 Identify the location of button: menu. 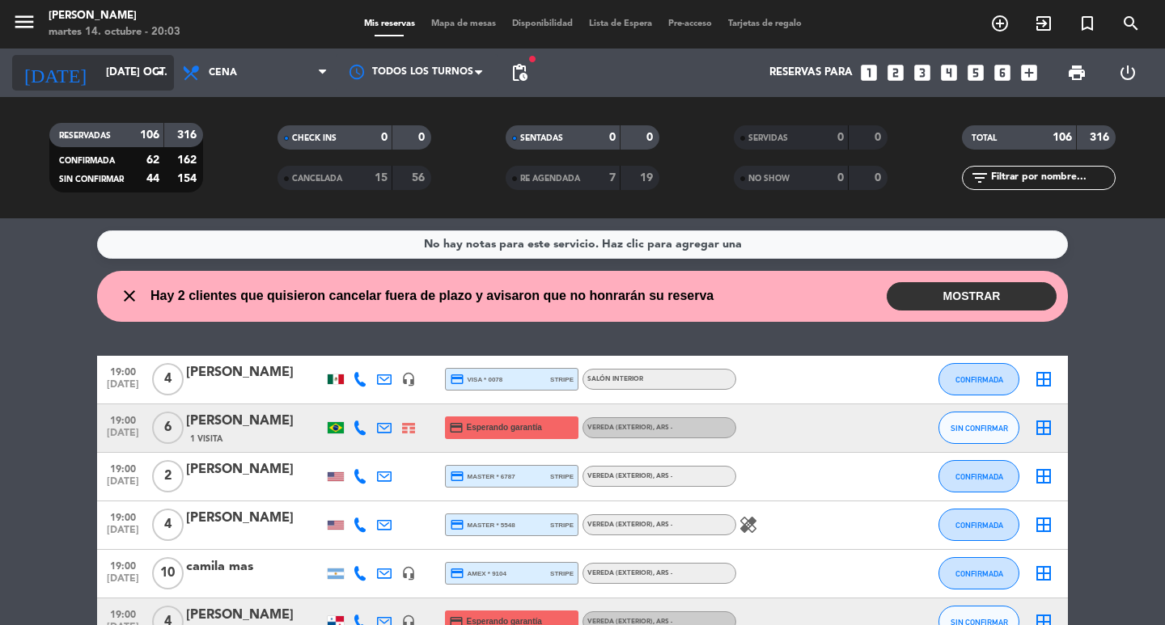
(24, 24).